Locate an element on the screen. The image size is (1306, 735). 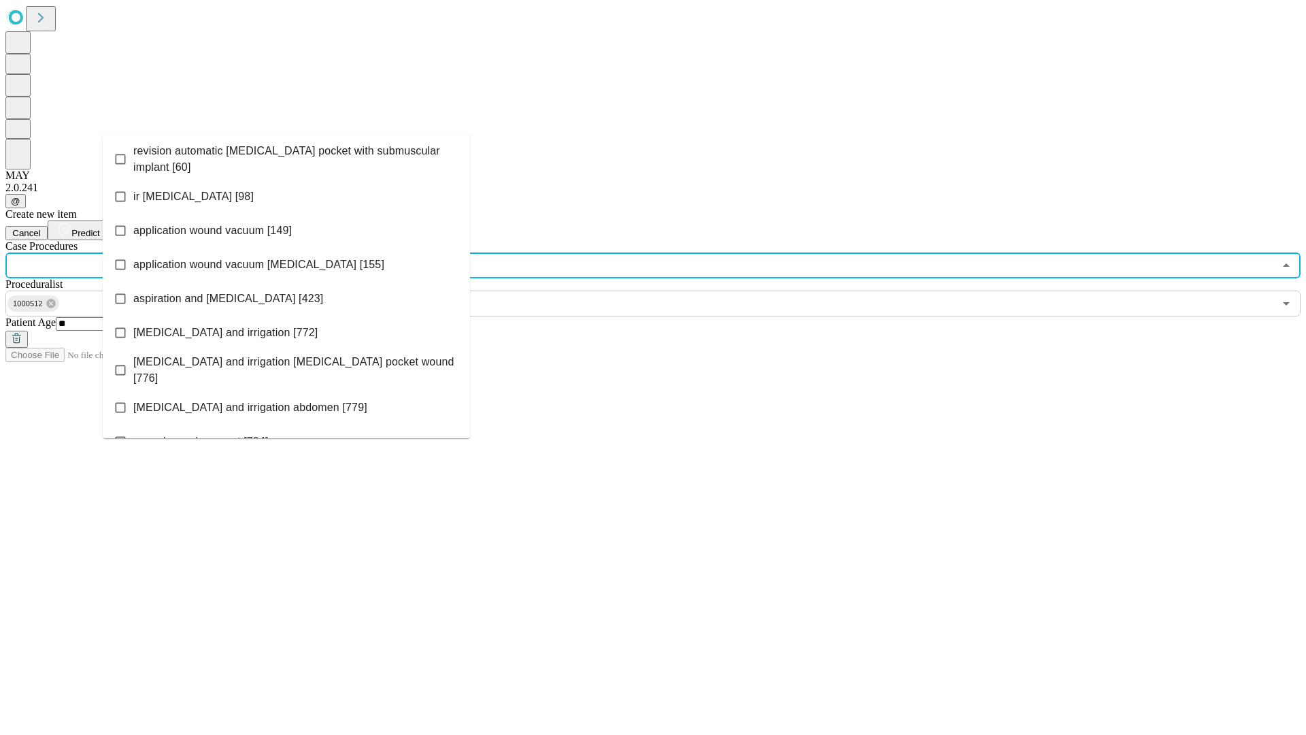
span: Cancel is located at coordinates (27, 233).